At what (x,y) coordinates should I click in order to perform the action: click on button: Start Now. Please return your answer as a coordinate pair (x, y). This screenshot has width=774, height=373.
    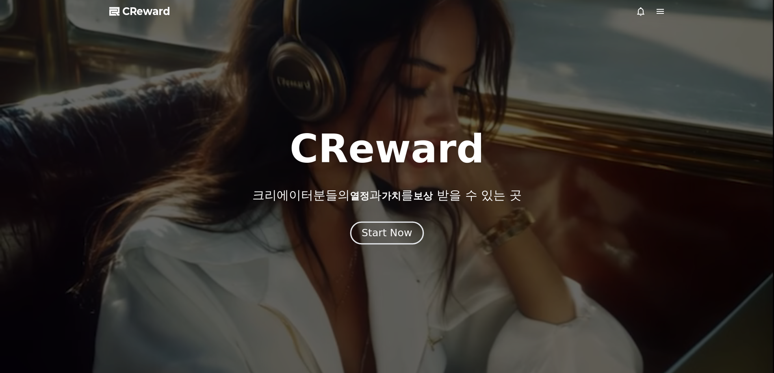
    Looking at the image, I should click on (387, 233).